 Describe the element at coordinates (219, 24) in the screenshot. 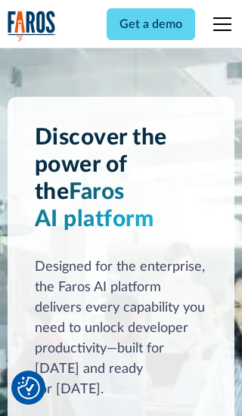

I see `div: menu` at that location.